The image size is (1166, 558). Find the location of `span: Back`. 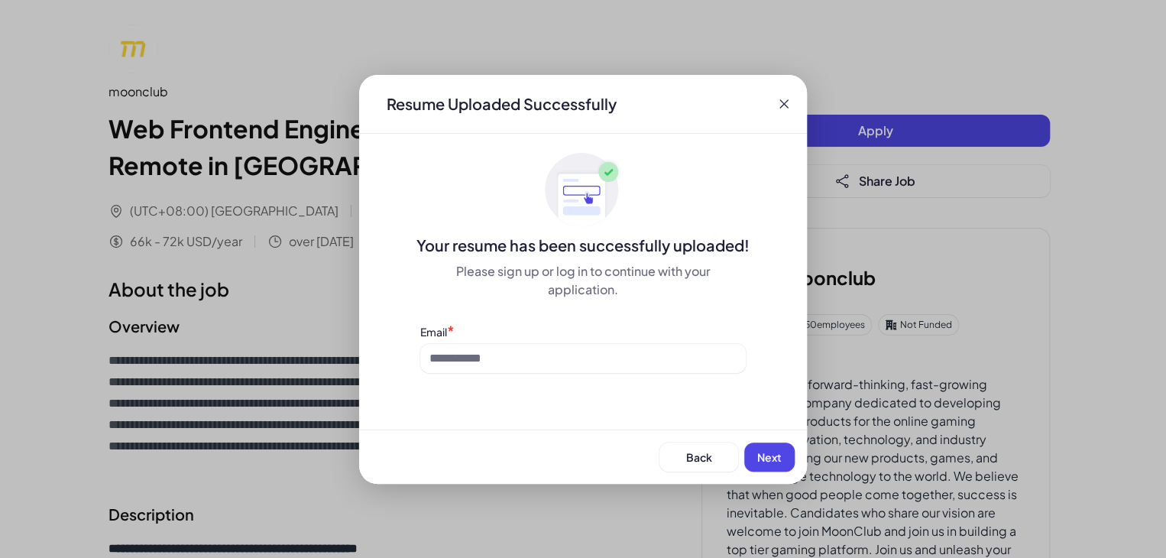

span: Back is located at coordinates (699, 457).